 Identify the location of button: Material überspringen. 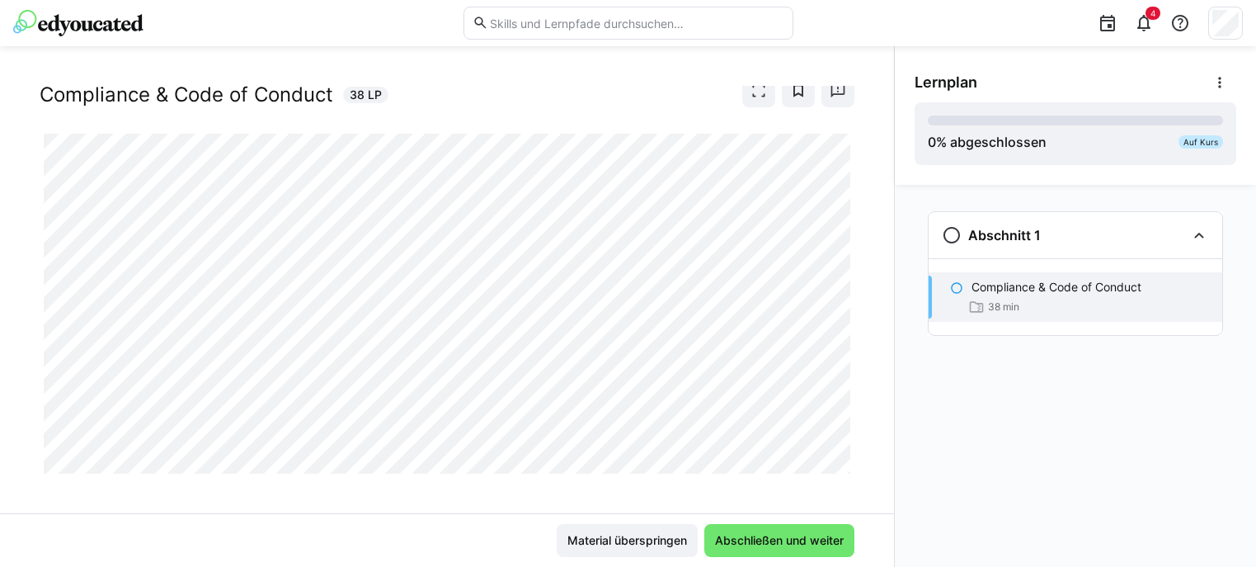
(627, 540).